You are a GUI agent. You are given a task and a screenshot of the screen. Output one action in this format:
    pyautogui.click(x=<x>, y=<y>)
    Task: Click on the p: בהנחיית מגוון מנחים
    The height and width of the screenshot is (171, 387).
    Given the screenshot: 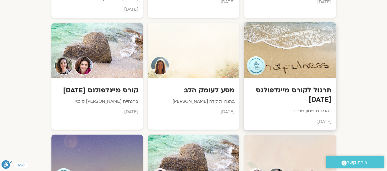 What is the action you would take?
    pyautogui.click(x=290, y=111)
    